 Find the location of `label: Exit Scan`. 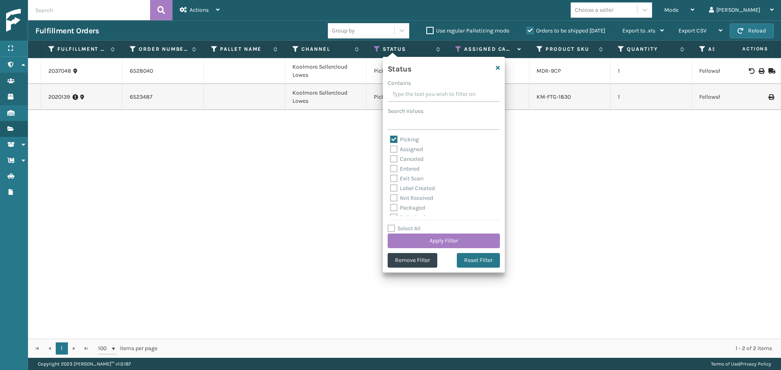

label: Exit Scan is located at coordinates (407, 178).